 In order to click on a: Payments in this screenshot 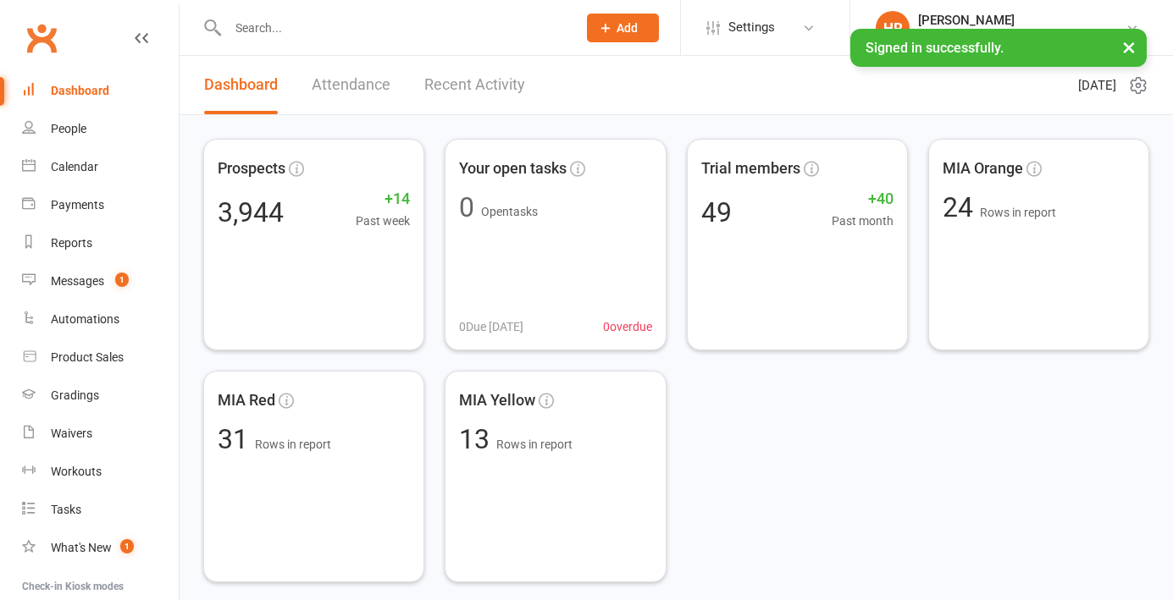, I will do `click(100, 205)`.